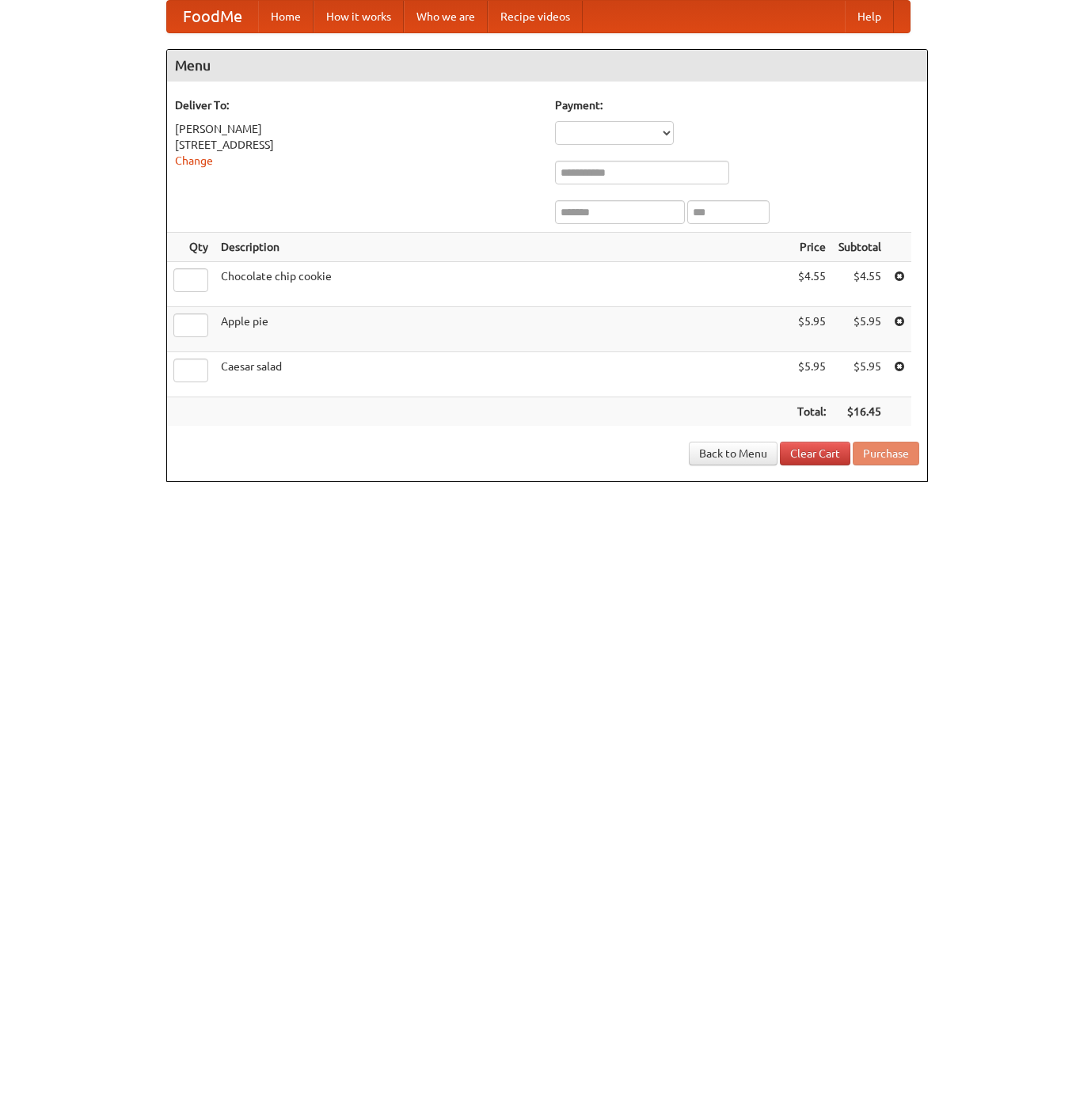  Describe the element at coordinates (815, 454) in the screenshot. I see `a: Clear Cart` at that location.